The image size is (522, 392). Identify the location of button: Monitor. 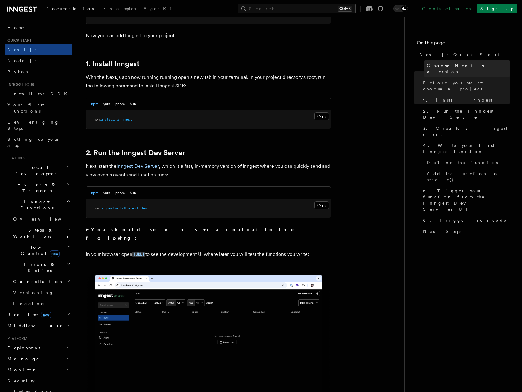
(38, 370).